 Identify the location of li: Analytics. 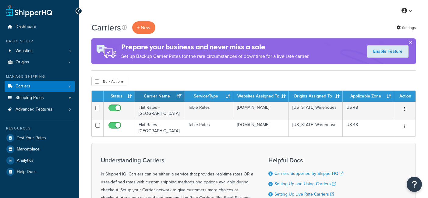
(40, 161).